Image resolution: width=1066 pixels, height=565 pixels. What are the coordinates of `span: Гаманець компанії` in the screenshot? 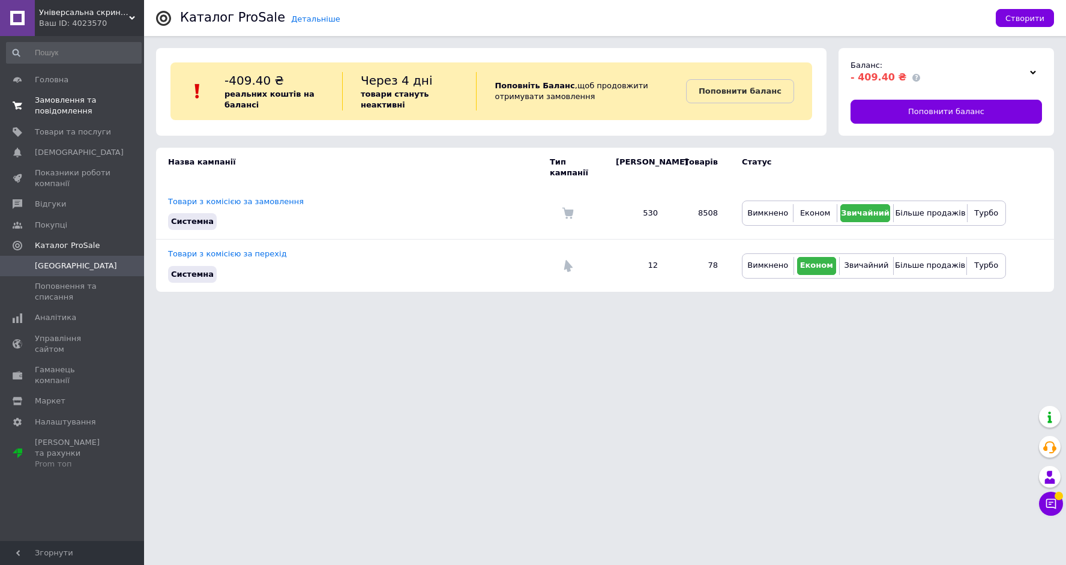 It's located at (73, 375).